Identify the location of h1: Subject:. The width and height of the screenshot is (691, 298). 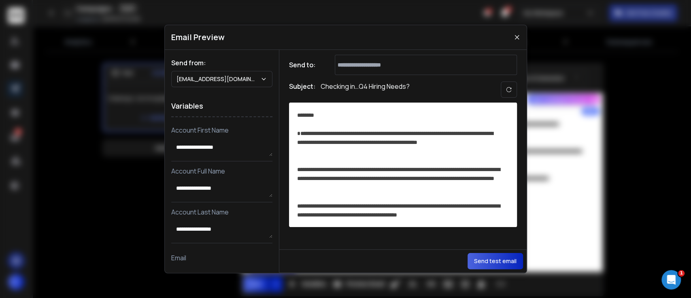
(302, 89).